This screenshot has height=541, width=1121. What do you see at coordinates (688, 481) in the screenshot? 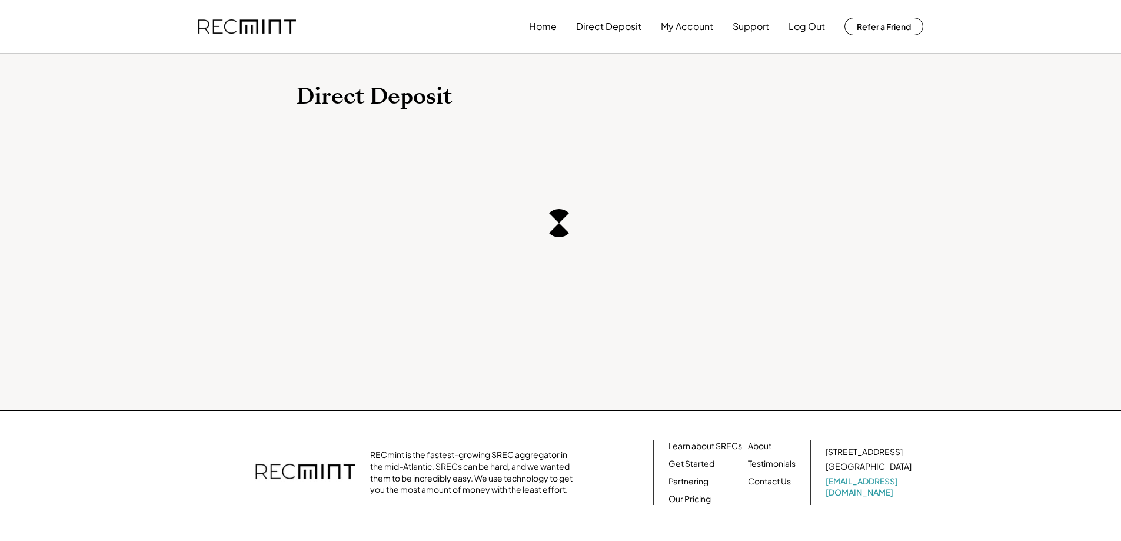
I see `a: Partnering` at bounding box center [688, 481].